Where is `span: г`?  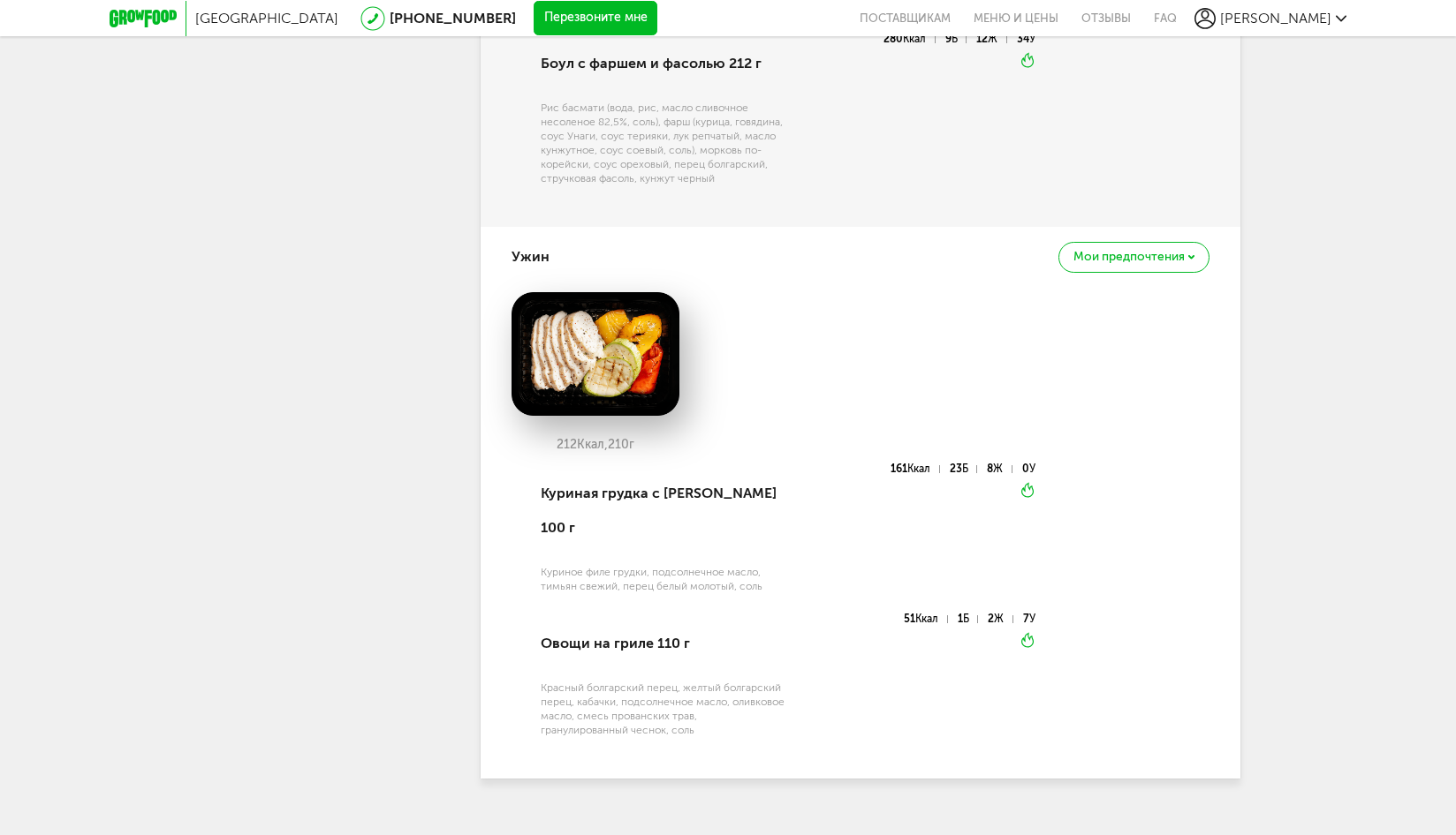
span: г is located at coordinates (631, 444).